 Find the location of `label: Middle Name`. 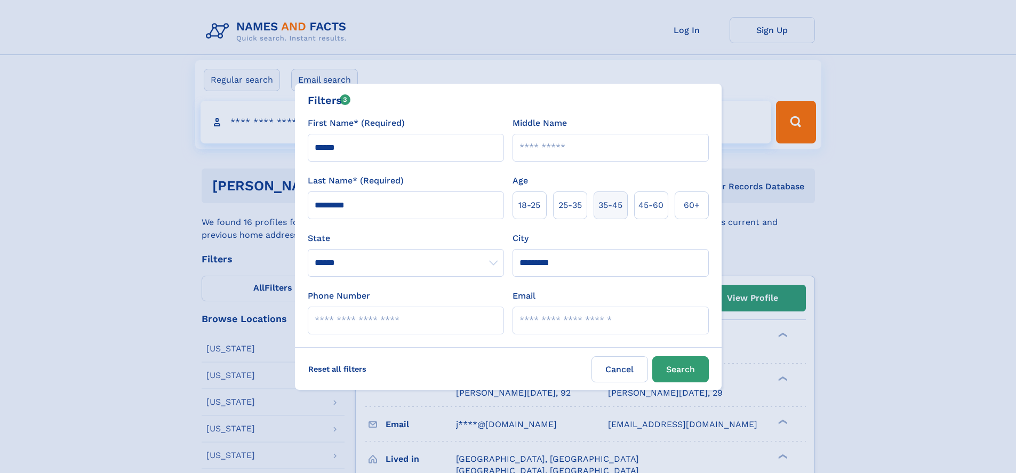

label: Middle Name is located at coordinates (540, 123).